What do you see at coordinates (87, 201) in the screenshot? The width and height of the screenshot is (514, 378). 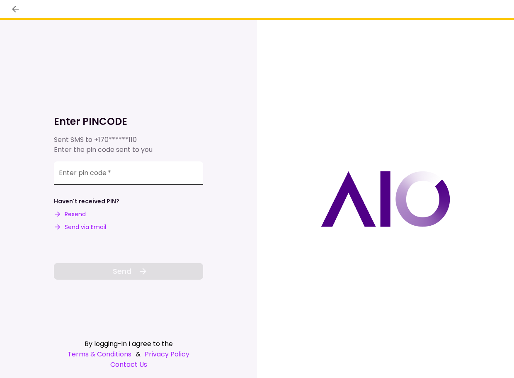 I see `div: Haven't received PIN?` at bounding box center [87, 201].